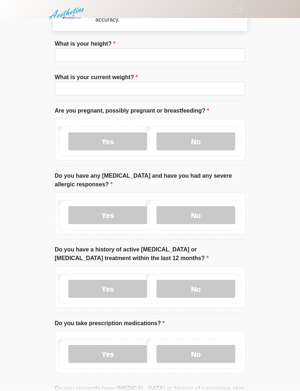  Describe the element at coordinates (110, 324) in the screenshot. I see `label: Do you take prescription medications?` at that location.